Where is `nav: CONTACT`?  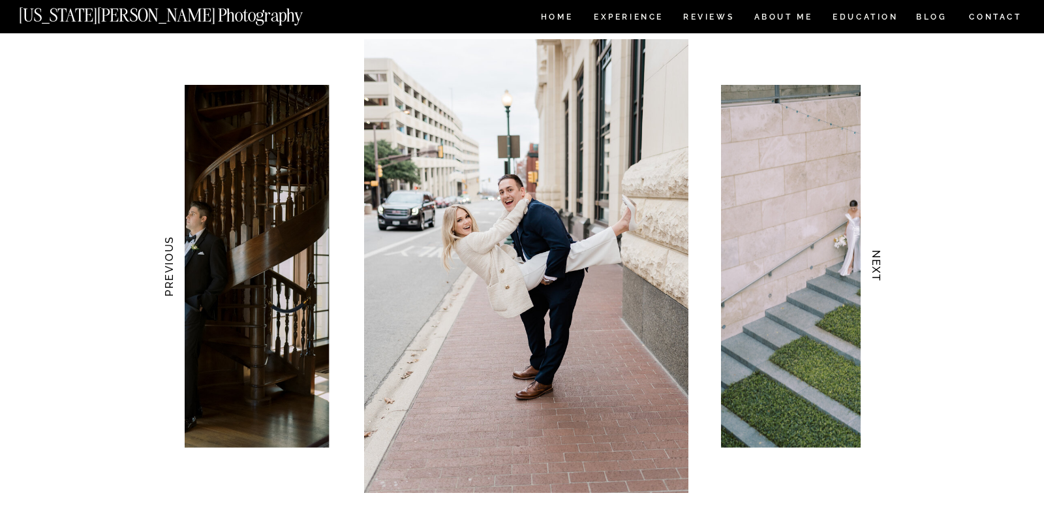
nav: CONTACT is located at coordinates (995, 17).